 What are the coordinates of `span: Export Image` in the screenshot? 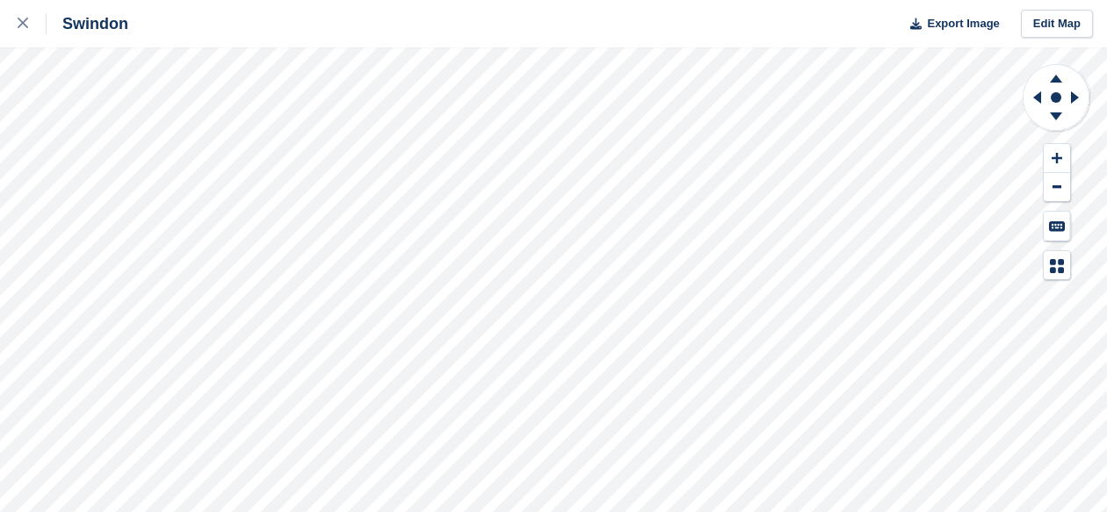 It's located at (963, 24).